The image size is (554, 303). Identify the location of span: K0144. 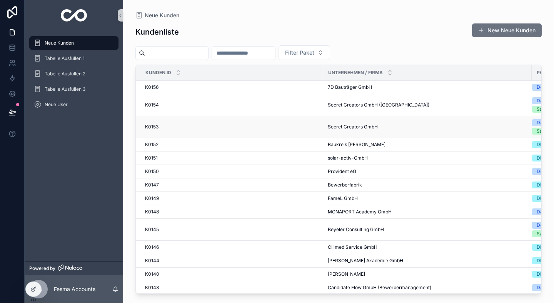
(152, 261).